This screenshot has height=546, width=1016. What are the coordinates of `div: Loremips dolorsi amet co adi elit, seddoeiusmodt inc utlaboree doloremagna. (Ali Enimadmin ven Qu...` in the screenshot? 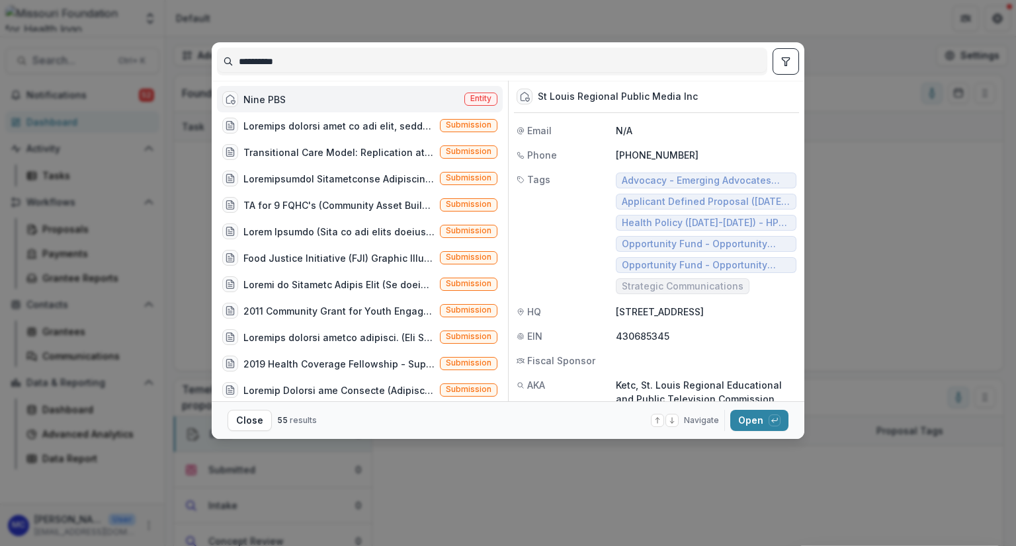 It's located at (339, 126).